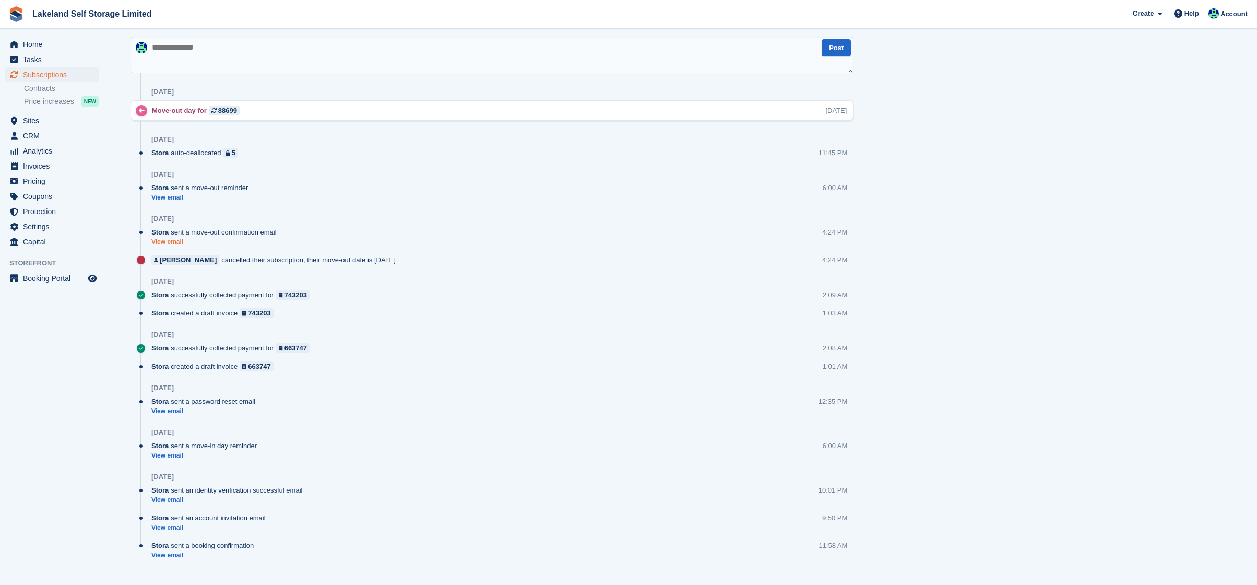  What do you see at coordinates (833, 545) in the screenshot?
I see `div: 11:58 AM` at bounding box center [833, 545].